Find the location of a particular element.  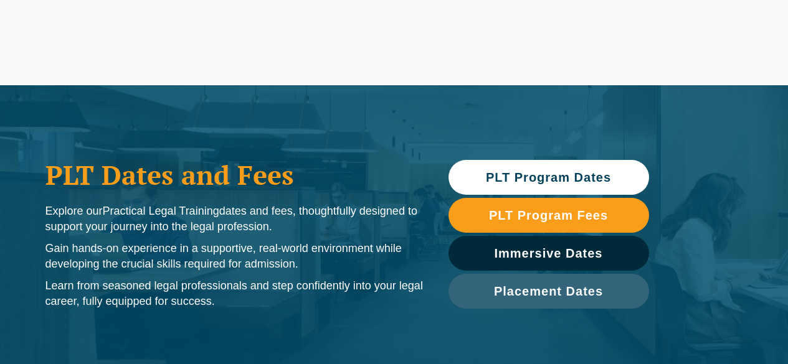

span: Placement Dates is located at coordinates (548, 291).